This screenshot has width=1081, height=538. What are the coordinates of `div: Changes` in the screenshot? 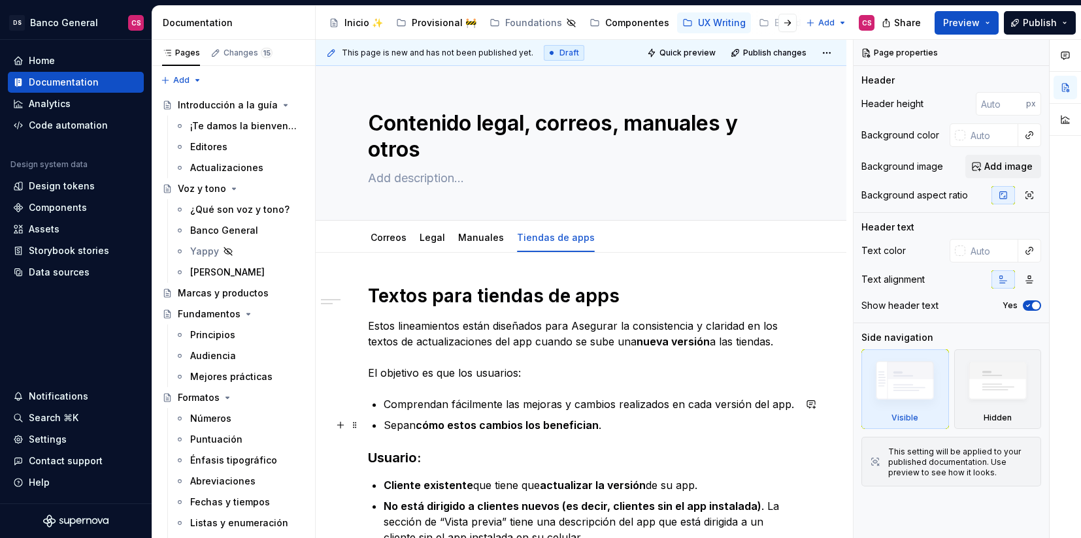 It's located at (248, 53).